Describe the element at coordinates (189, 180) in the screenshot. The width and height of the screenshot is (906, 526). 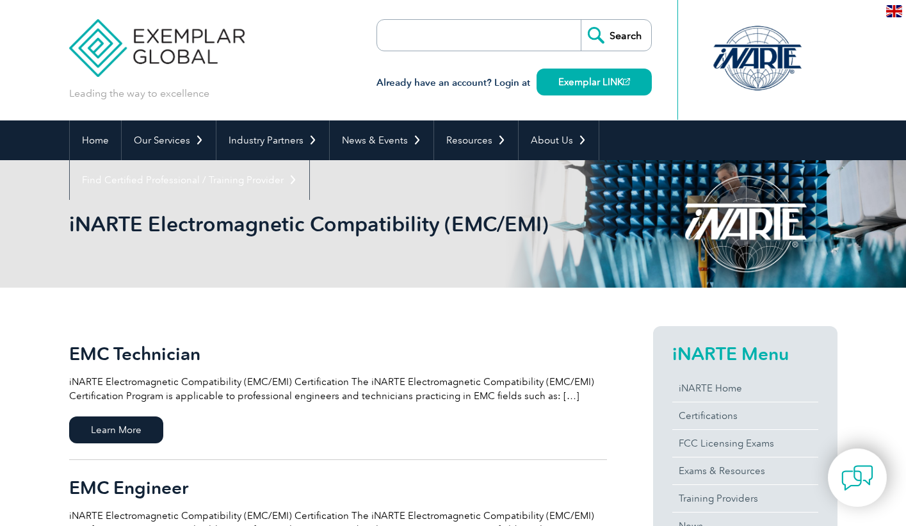
I see `a: Find Certified Professional / Training Provider` at that location.